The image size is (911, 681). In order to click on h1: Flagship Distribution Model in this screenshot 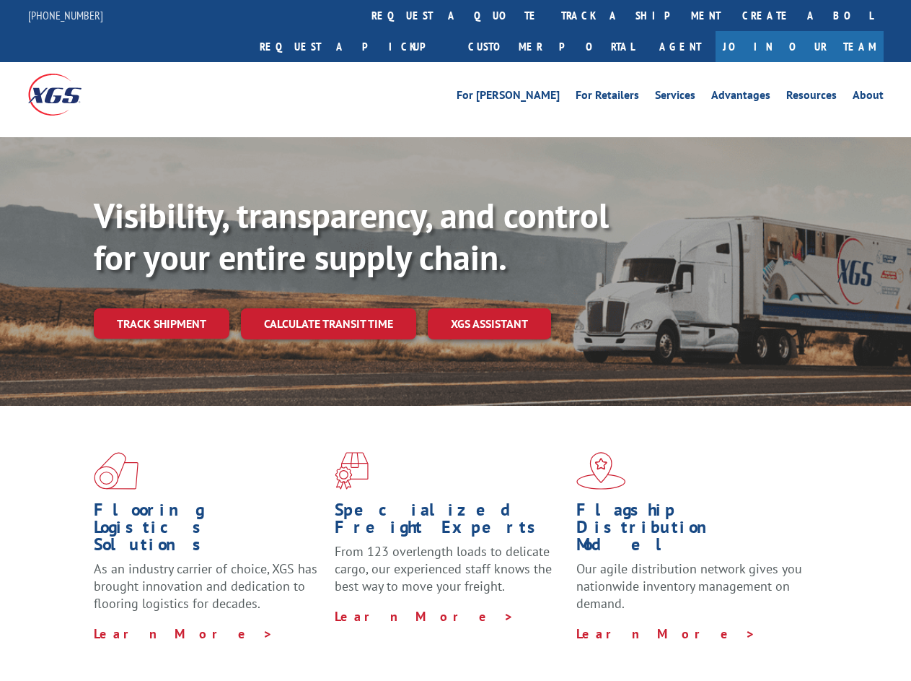, I will do `click(691, 530)`.